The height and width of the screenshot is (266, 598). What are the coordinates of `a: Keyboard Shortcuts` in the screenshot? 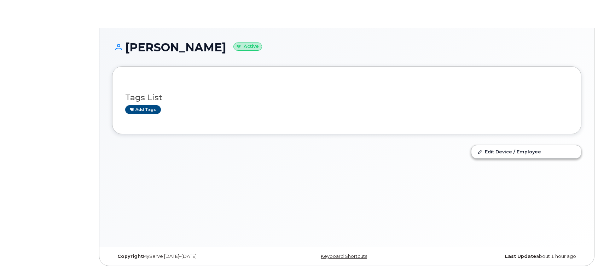 It's located at (344, 256).